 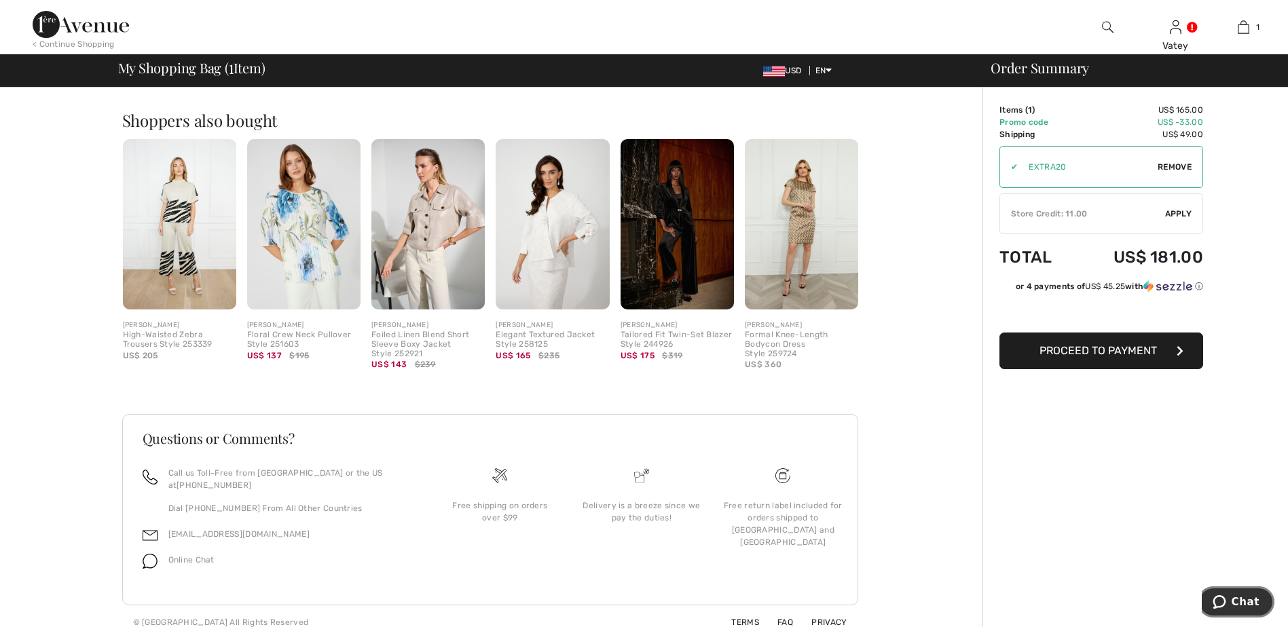 What do you see at coordinates (552, 224) in the screenshot?
I see `img: Elegant Textured Jacket Style 258125` at bounding box center [552, 224].